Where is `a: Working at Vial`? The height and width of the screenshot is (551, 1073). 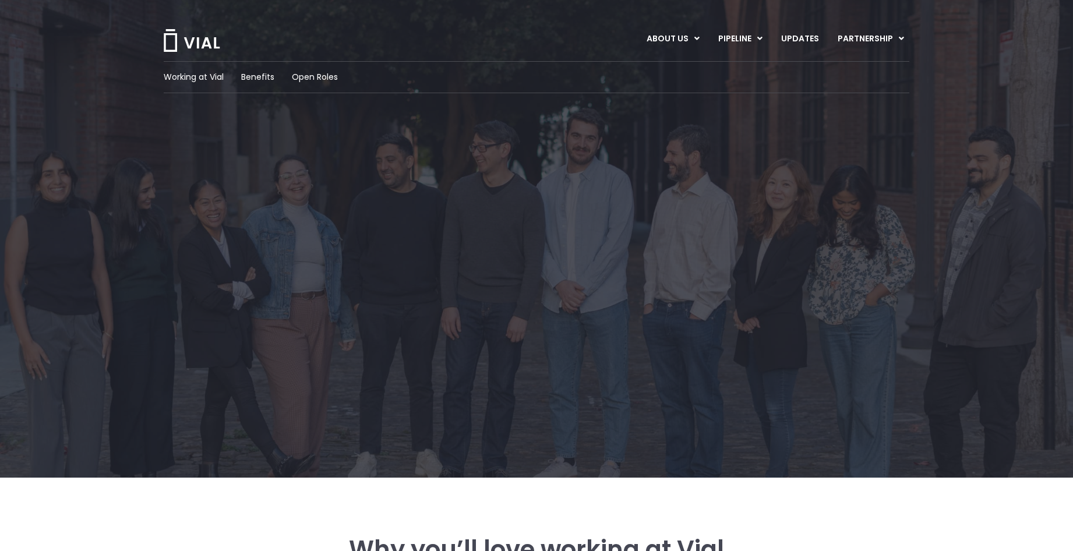 a: Working at Vial is located at coordinates (193, 77).